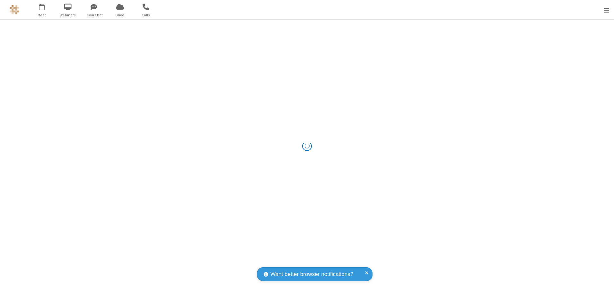 The height and width of the screenshot is (292, 614). What do you see at coordinates (146, 15) in the screenshot?
I see `span: Calls` at bounding box center [146, 15].